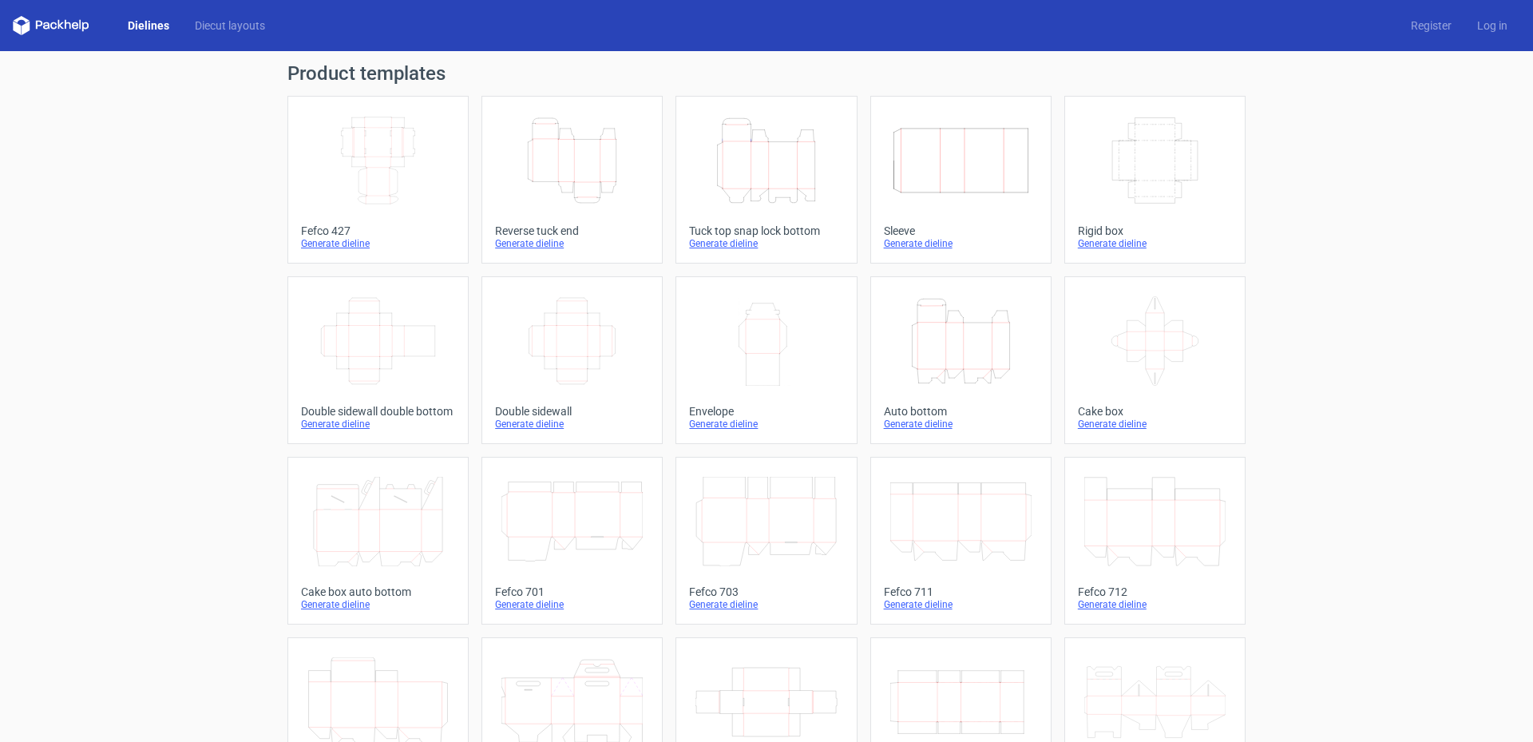 Image resolution: width=1533 pixels, height=742 pixels. I want to click on a: Fefco 427Generate dieline, so click(378, 180).